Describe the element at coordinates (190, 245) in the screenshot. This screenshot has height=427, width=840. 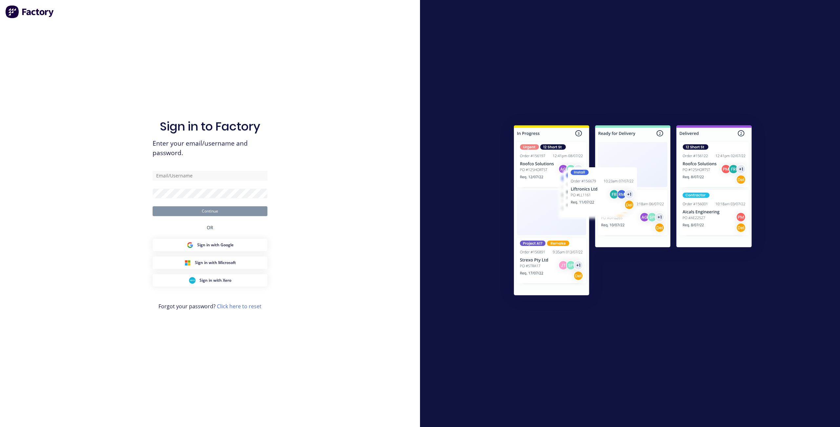
I see `img: Google Sign in` at that location.